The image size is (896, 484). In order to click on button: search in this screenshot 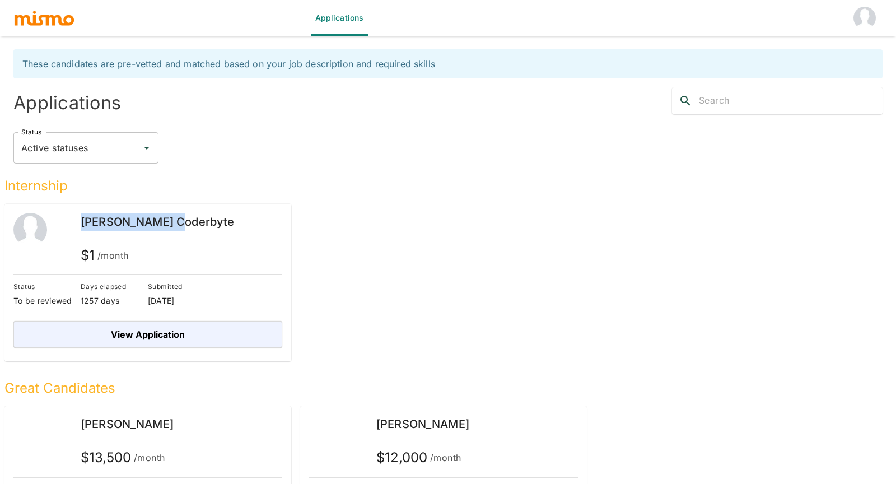, I will do `click(685, 101)`.